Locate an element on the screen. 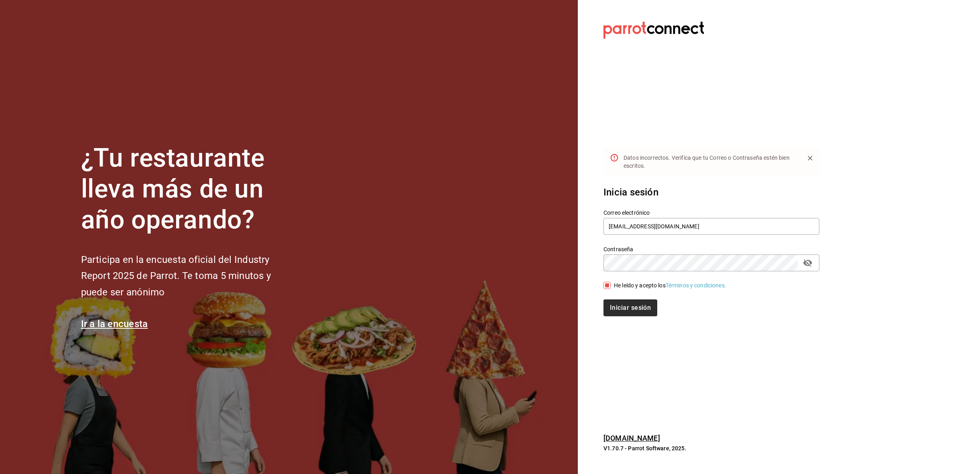  button: Close is located at coordinates (810, 158).